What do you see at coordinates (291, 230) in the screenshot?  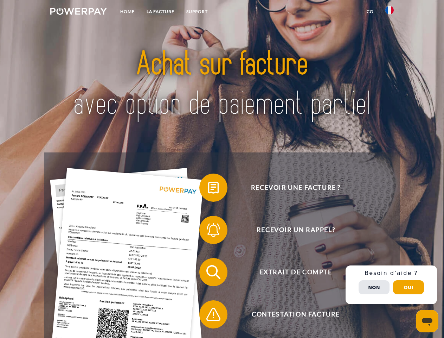 I see `a: Recevoir un rappel?` at bounding box center [291, 230].